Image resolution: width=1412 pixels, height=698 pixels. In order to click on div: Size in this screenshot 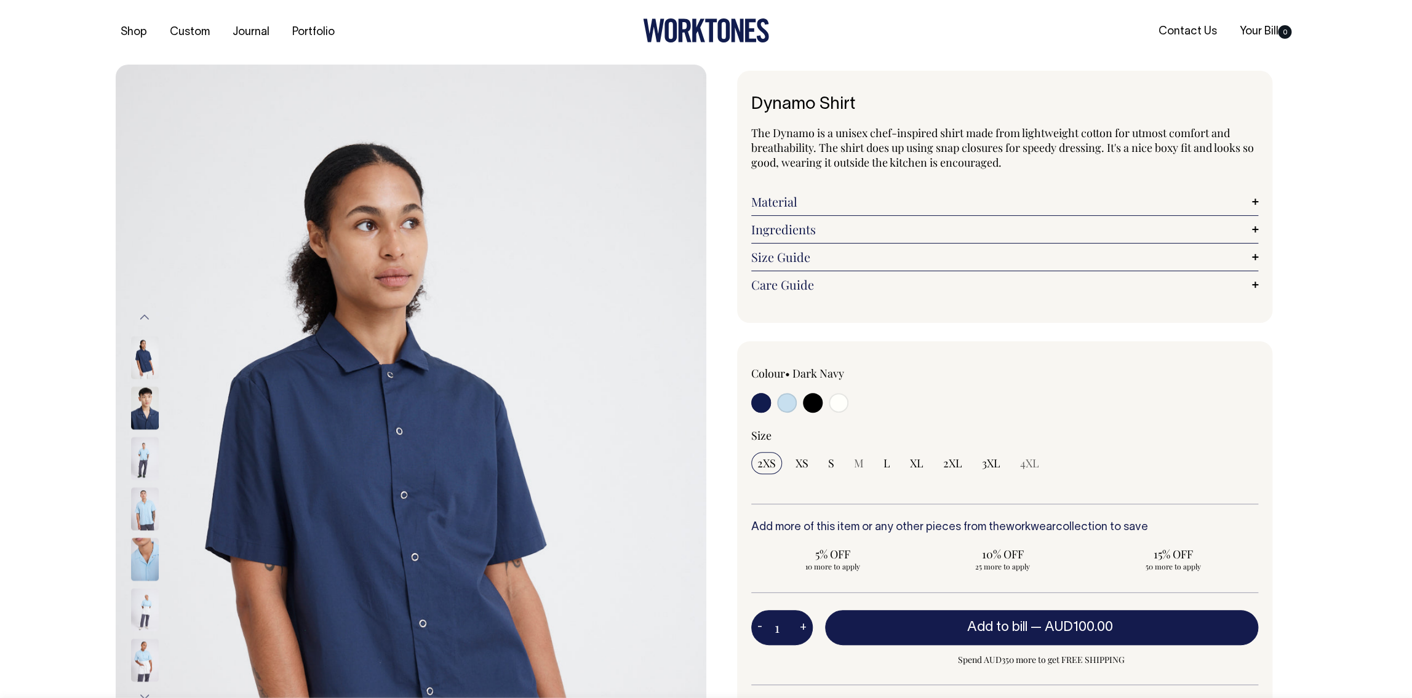, I will do `click(1004, 436)`.